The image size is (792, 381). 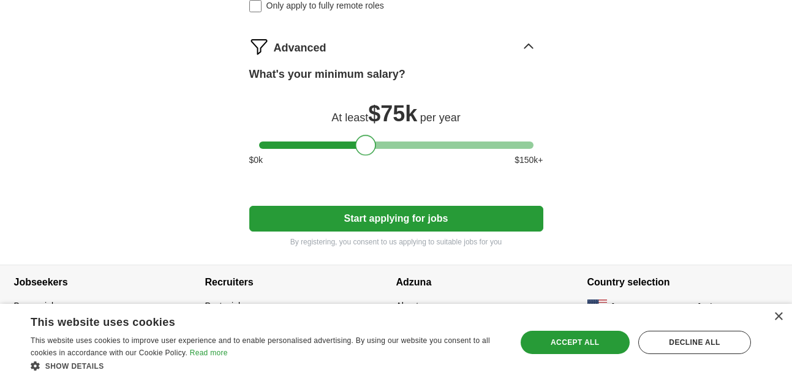 I want to click on span: This website uses cookies to improve user experience and to enable personalised advertising. By u..., so click(x=260, y=347).